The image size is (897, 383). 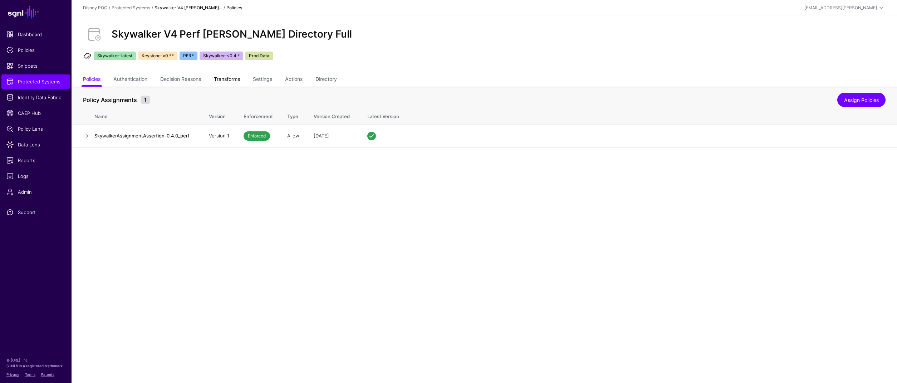 What do you see at coordinates (221, 56) in the screenshot?
I see `span: Skywalker-v0.4.*` at bounding box center [221, 56].